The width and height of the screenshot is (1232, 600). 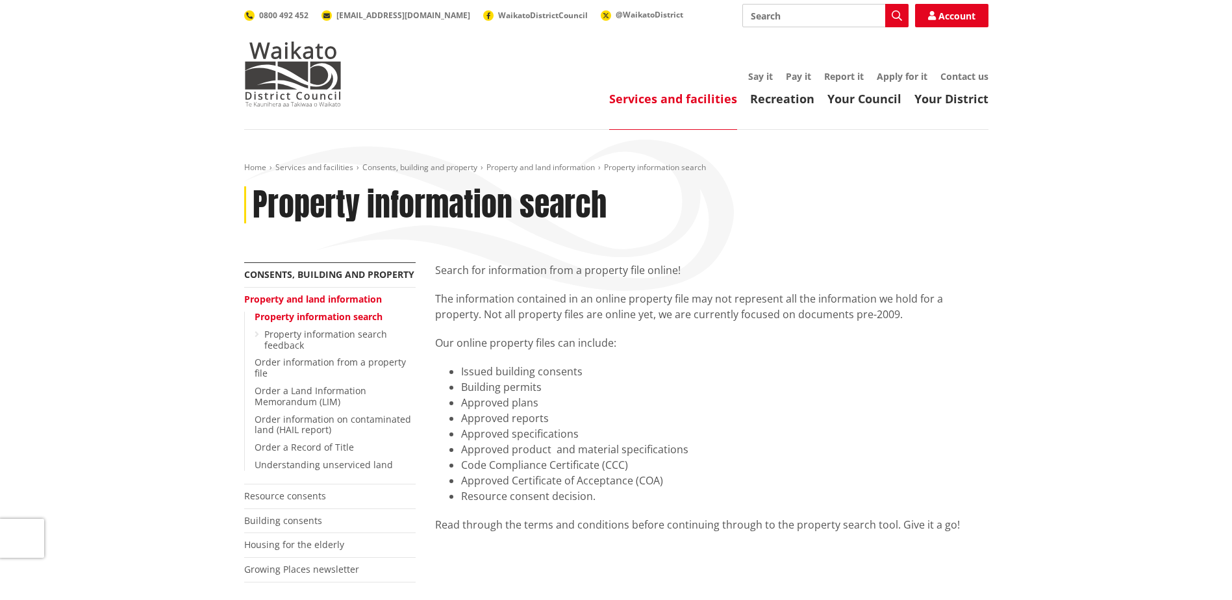 I want to click on li: Approved product and material specifications, so click(x=725, y=450).